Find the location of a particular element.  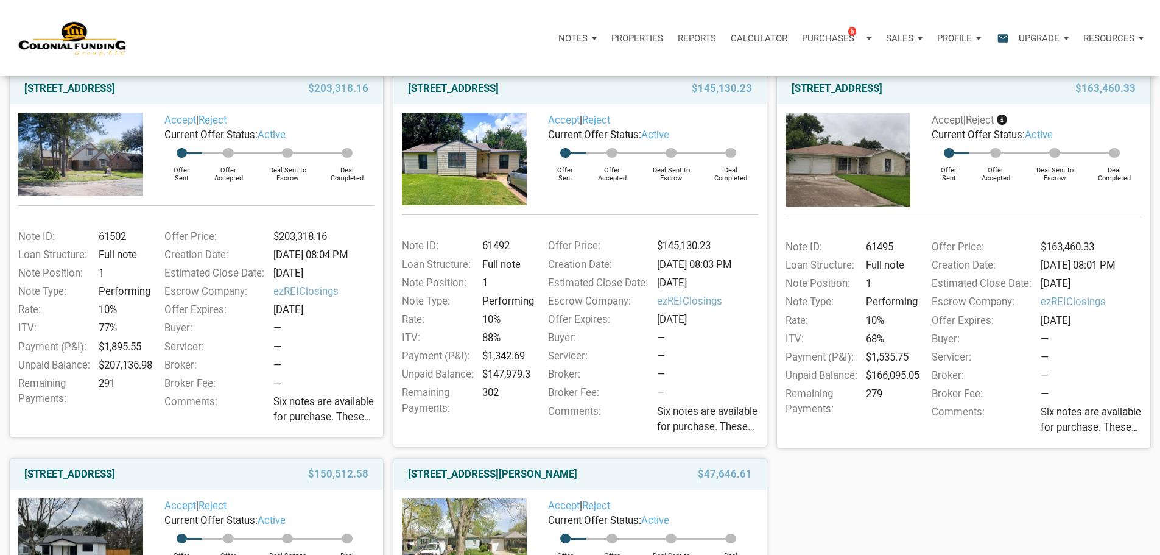

div: Performing is located at coordinates (505, 301).